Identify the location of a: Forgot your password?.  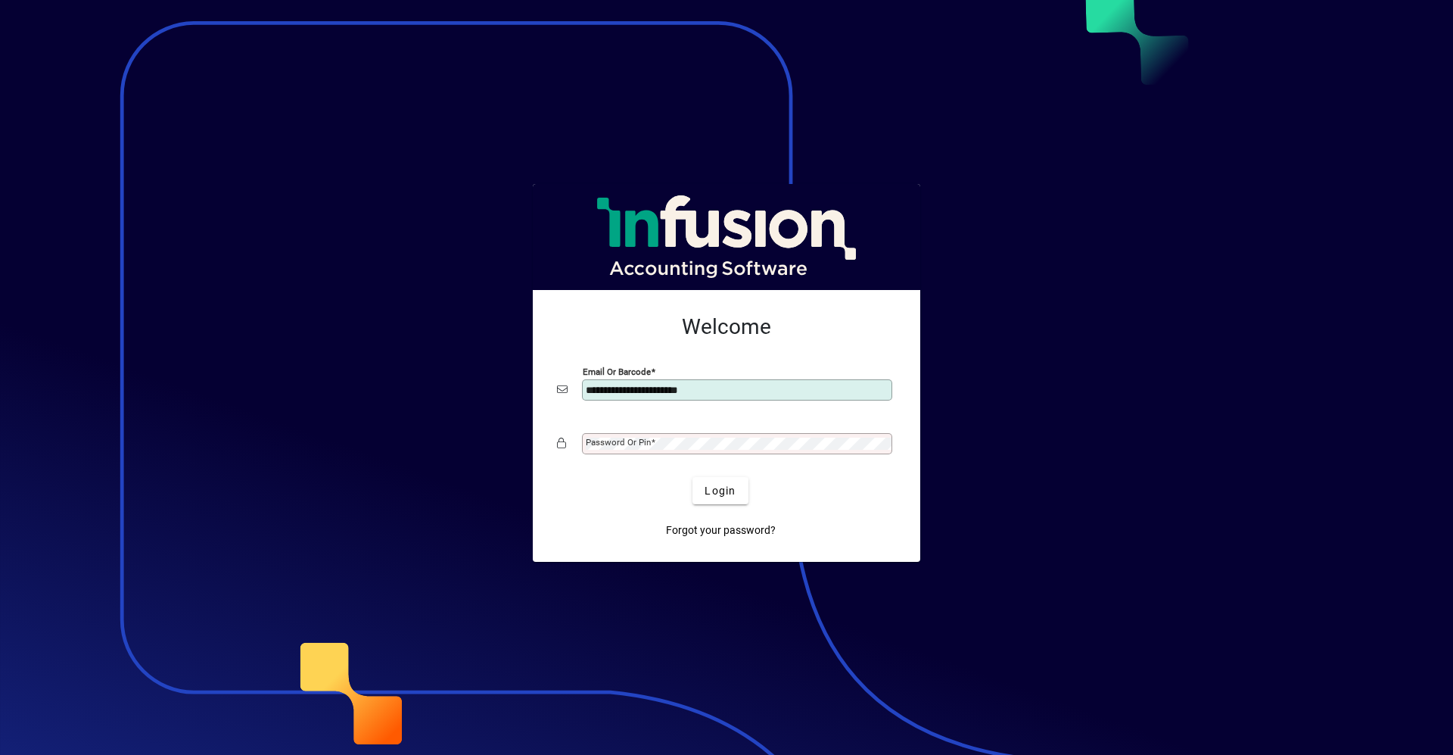
(720, 530).